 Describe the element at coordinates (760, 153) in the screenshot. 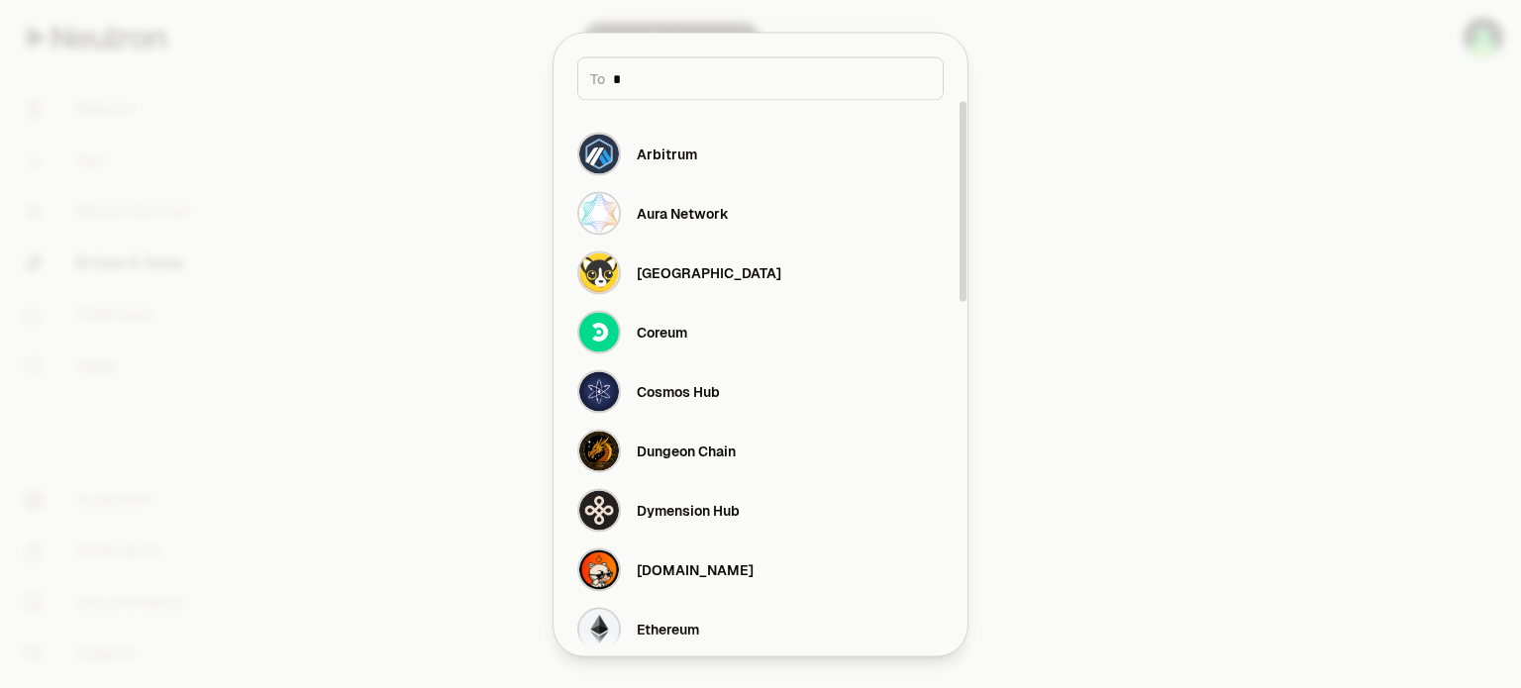

I see `button: Arbitrum LogoArbitrum` at that location.